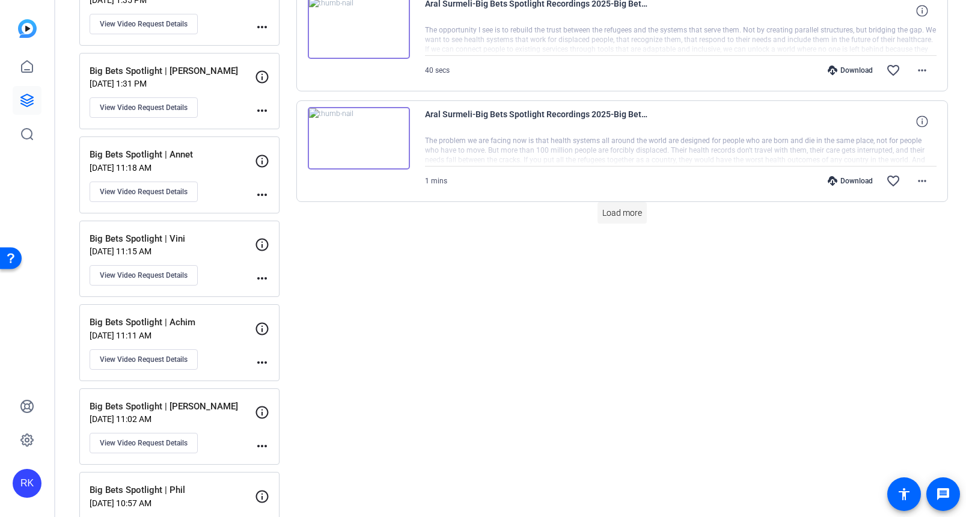 The width and height of the screenshot is (966, 517). Describe the element at coordinates (172, 490) in the screenshot. I see `p: Big Bets Spotlight | Phil` at that location.